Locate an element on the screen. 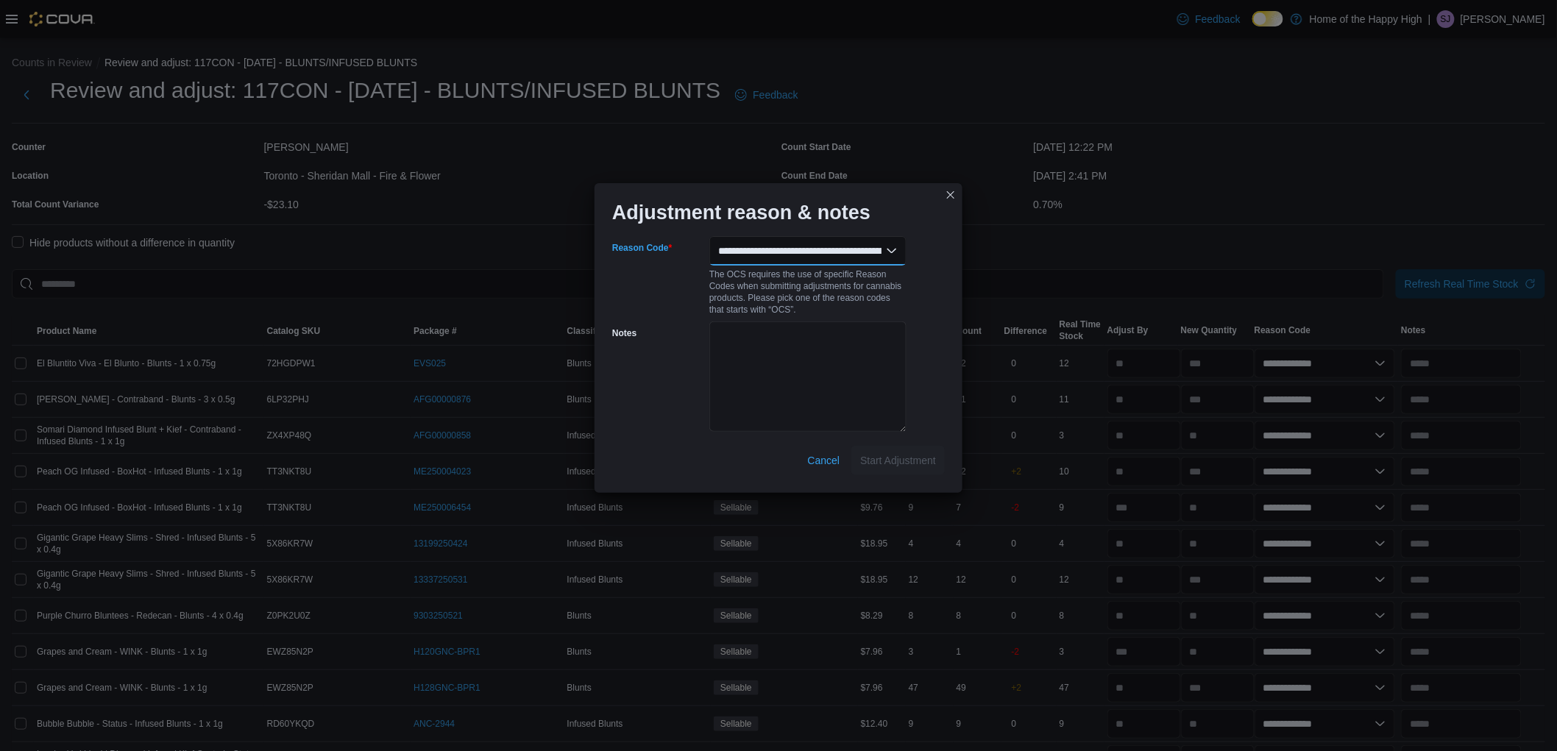 Image resolution: width=1557 pixels, height=751 pixels. span: Start Adjustment is located at coordinates (898, 461).